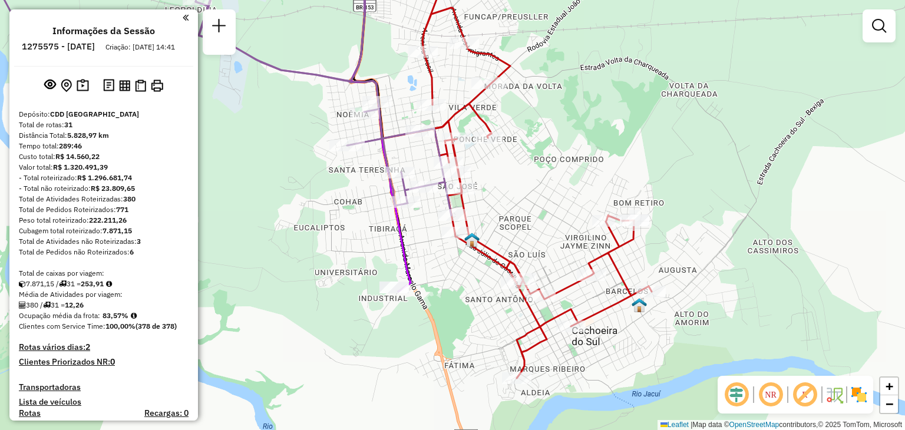 Image resolution: width=905 pixels, height=430 pixels. Describe the element at coordinates (104, 31) in the screenshot. I see `h4: Informações da Sessão` at that location.